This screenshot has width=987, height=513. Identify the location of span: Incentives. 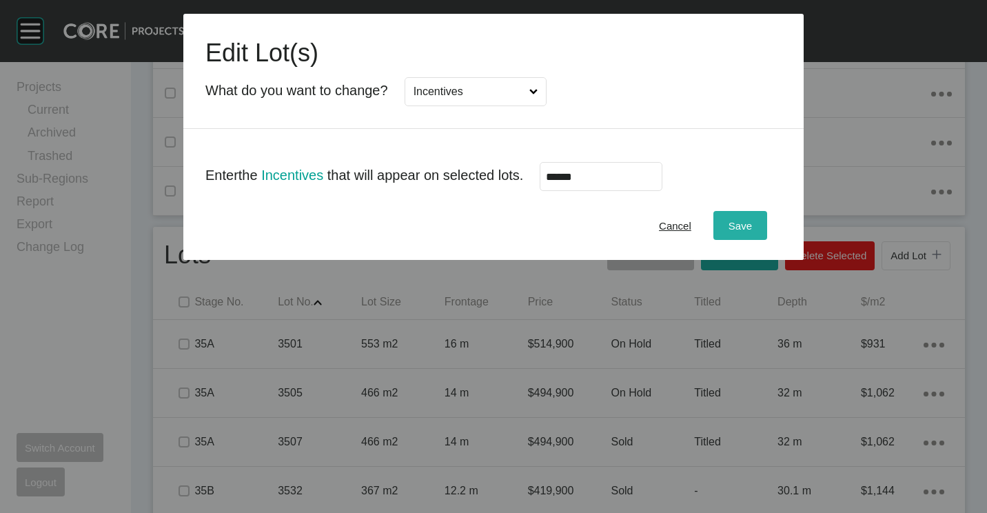
(292, 175).